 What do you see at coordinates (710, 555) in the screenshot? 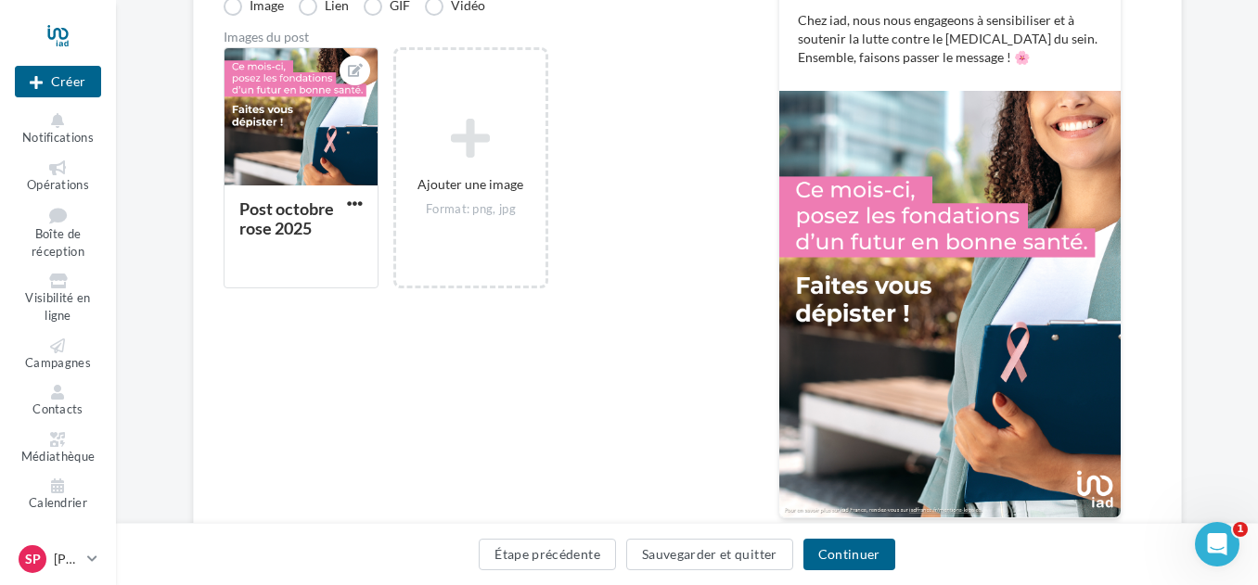
I see `button: Sauvegarder et quitter` at bounding box center [710, 555].